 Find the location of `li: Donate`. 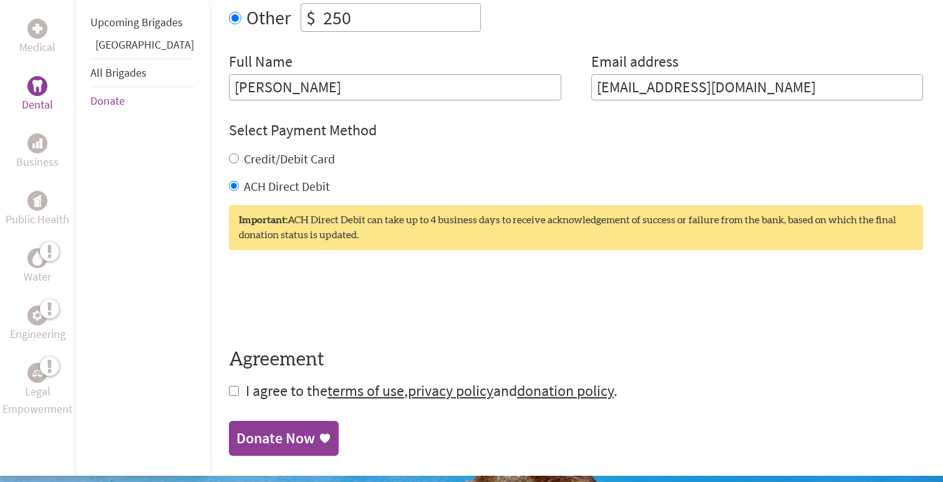

li: Donate is located at coordinates (142, 101).